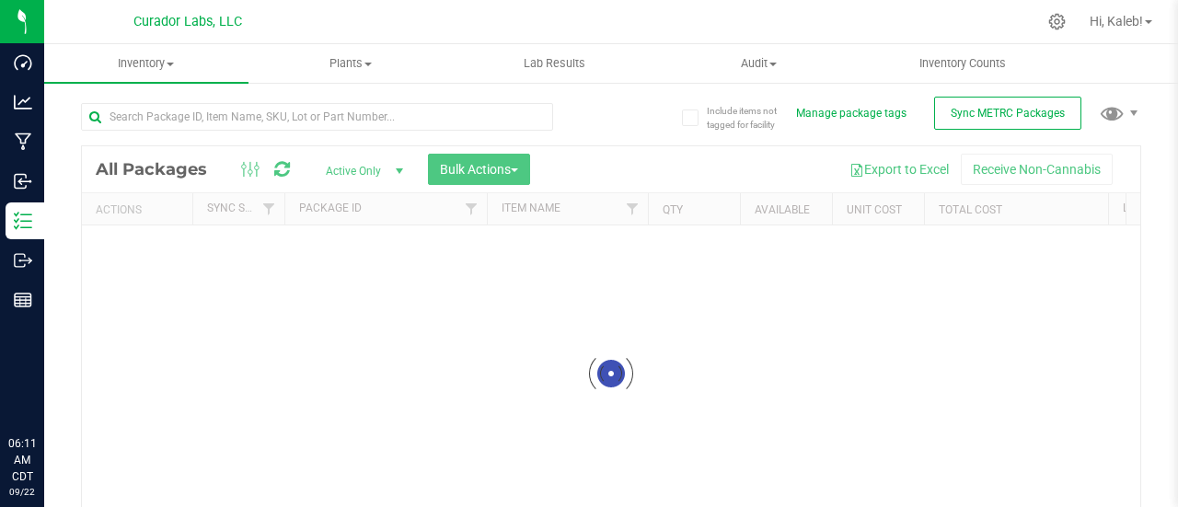 The height and width of the screenshot is (507, 1178). What do you see at coordinates (146, 63) in the screenshot?
I see `a: Inventory` at bounding box center [146, 63].